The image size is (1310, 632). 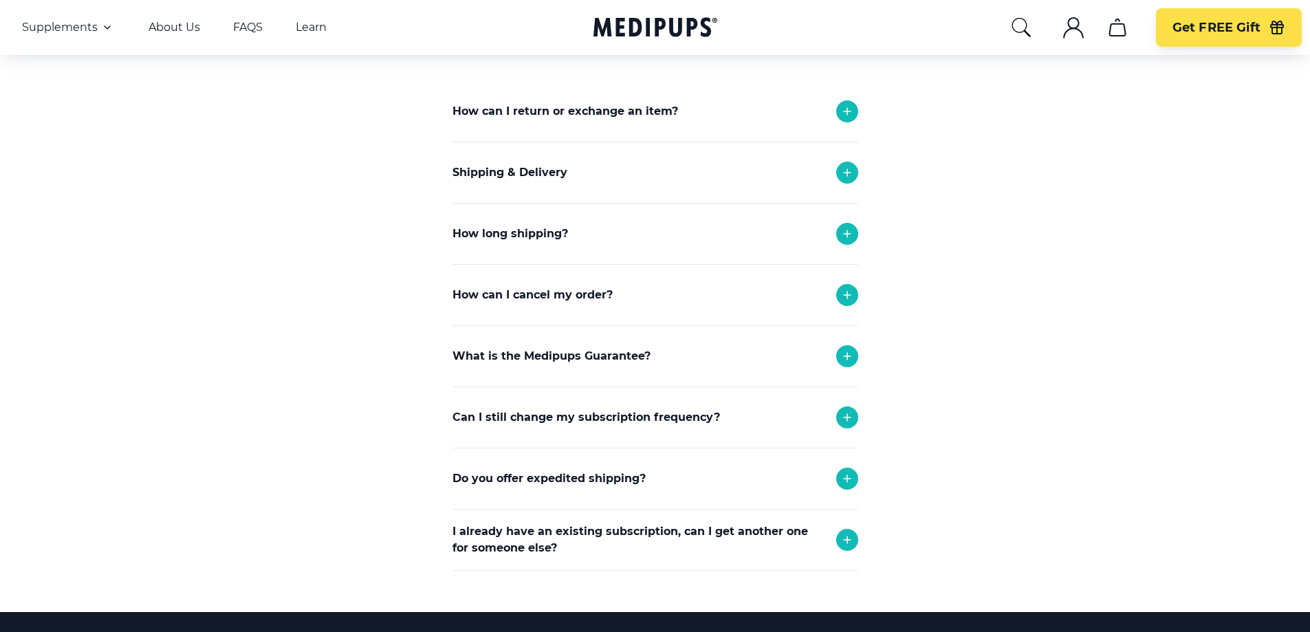 What do you see at coordinates (60, 27) in the screenshot?
I see `span: Supplements` at bounding box center [60, 27].